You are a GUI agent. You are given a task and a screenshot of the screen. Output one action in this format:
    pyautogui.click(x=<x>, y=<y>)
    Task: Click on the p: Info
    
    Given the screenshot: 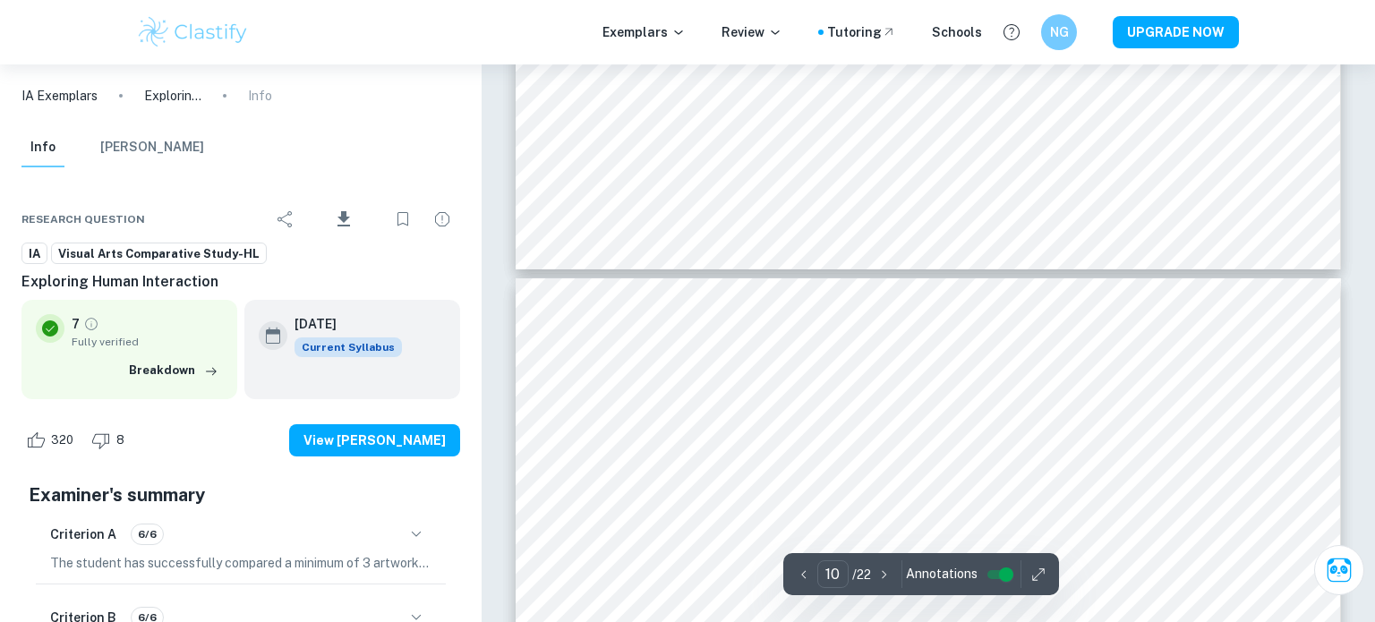 What is the action you would take?
    pyautogui.click(x=260, y=96)
    